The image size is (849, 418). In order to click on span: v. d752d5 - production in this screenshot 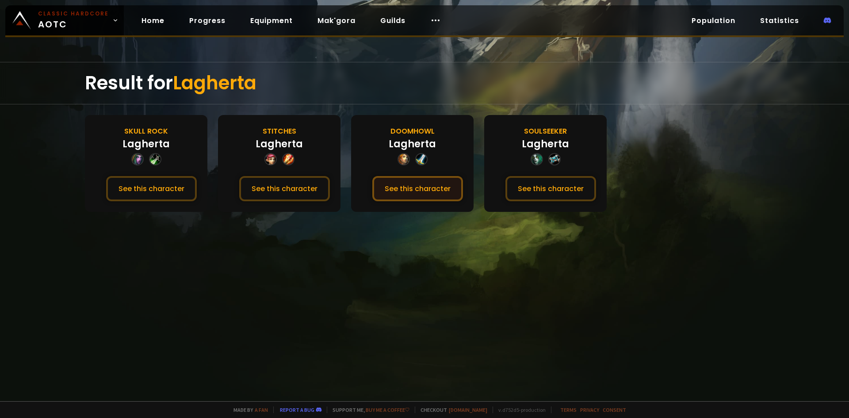, I will do `click(519, 410)`.